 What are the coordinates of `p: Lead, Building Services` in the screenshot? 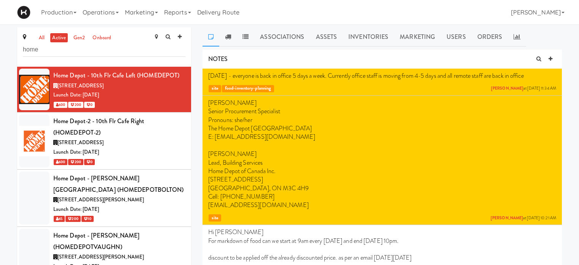 It's located at (382, 163).